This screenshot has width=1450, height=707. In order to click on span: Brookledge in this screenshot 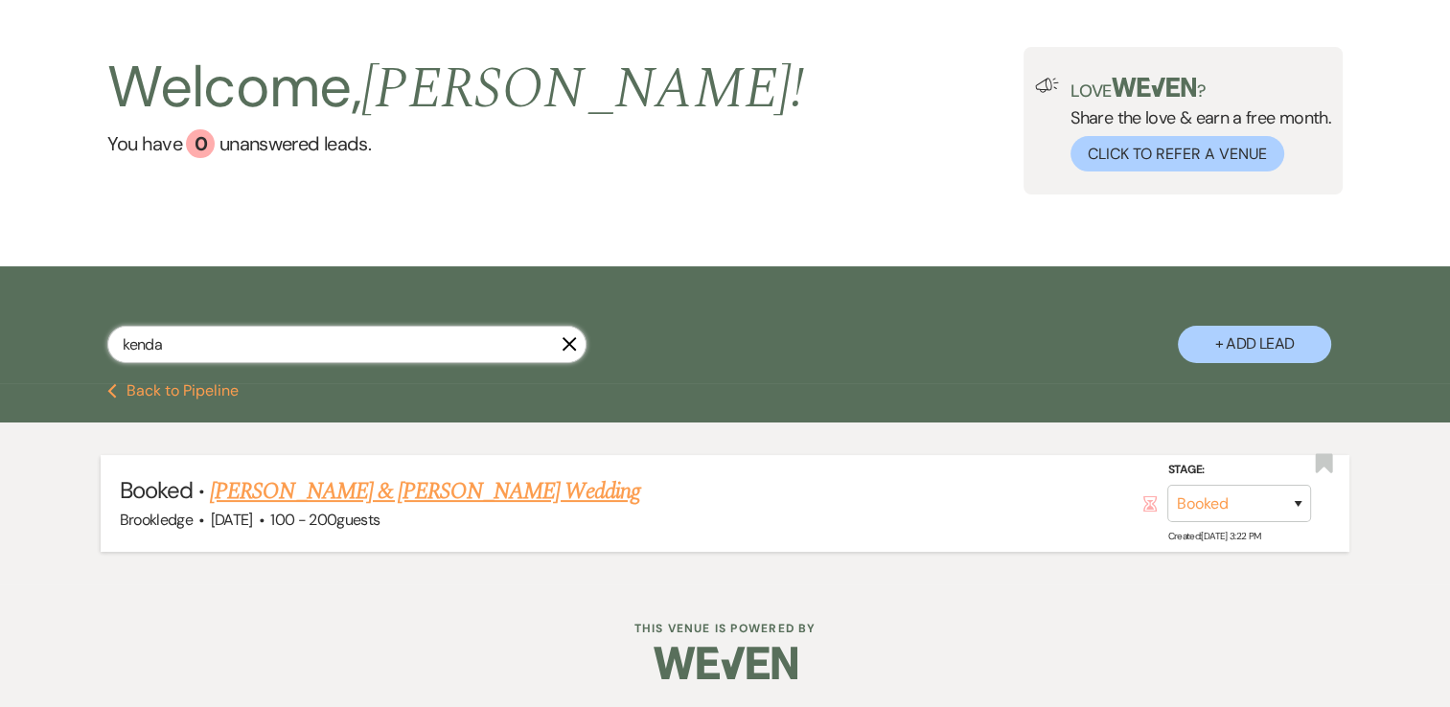, I will do `click(156, 519)`.